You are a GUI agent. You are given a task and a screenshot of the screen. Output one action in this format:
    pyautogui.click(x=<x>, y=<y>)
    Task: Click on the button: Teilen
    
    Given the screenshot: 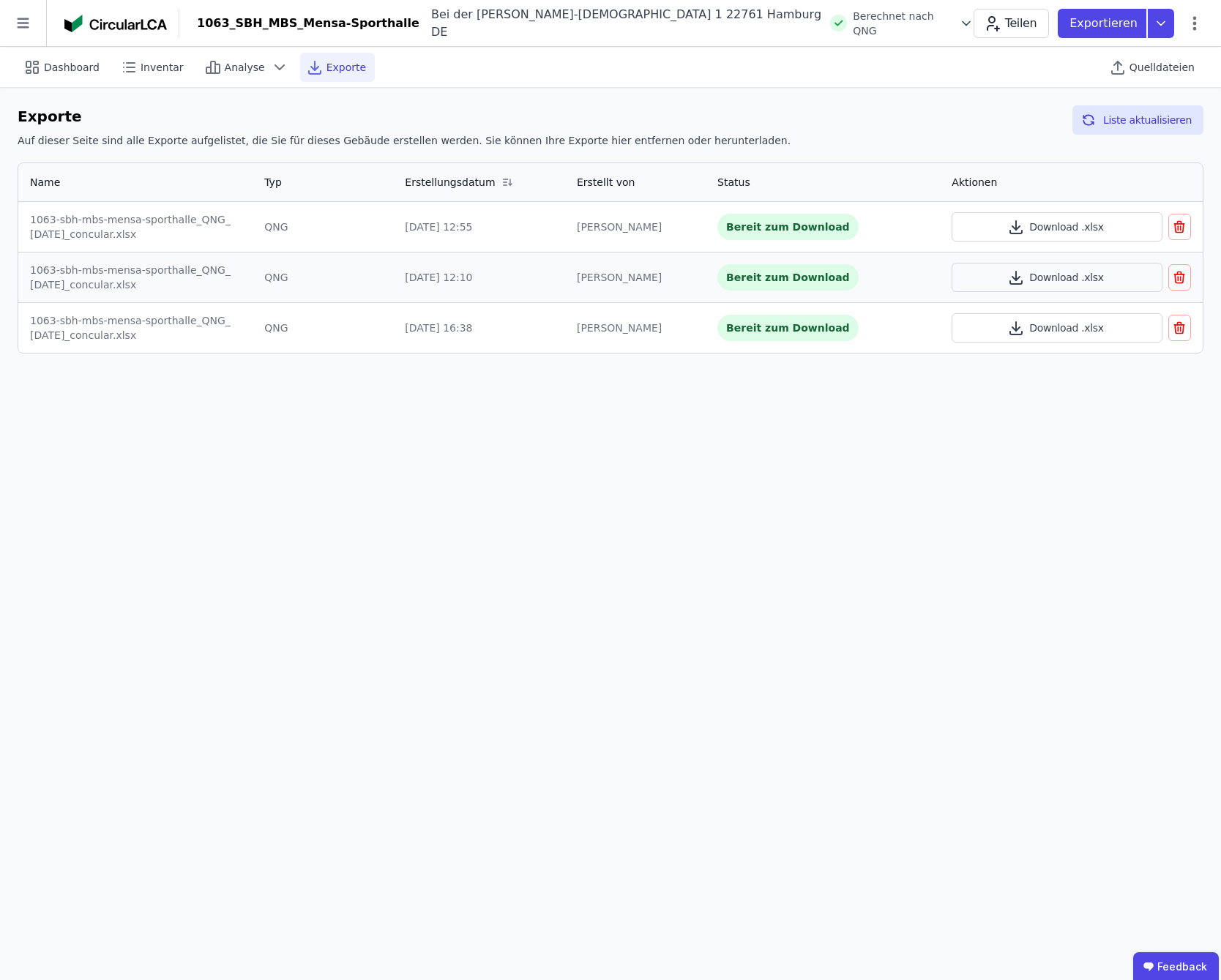 What is the action you would take?
    pyautogui.click(x=1011, y=24)
    